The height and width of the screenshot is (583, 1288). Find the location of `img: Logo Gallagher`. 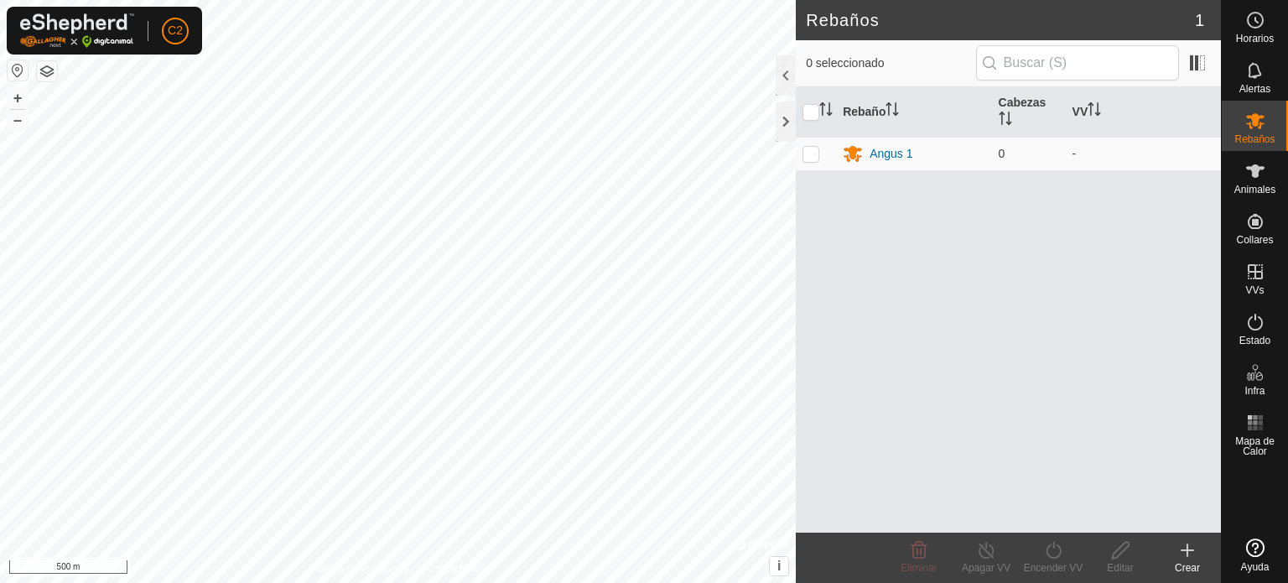

img: Logo Gallagher is located at coordinates (77, 30).